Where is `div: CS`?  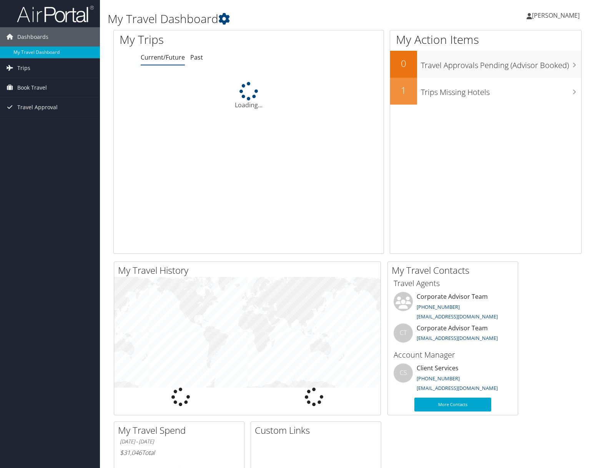
div: CS is located at coordinates (403, 373).